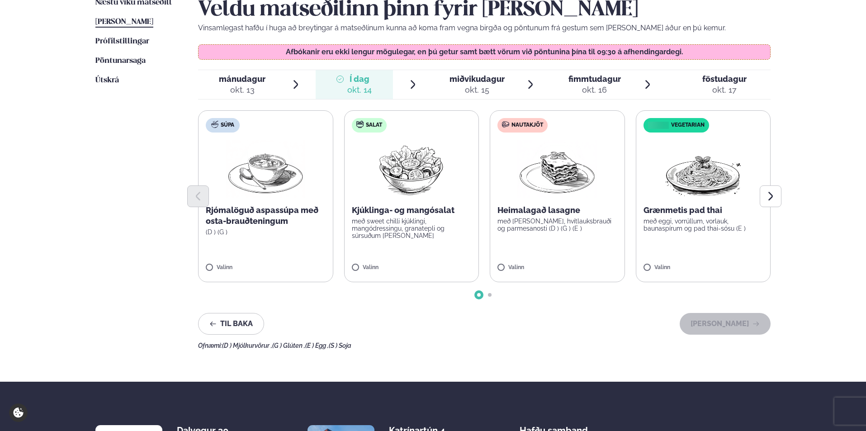 This screenshot has width=866, height=431. Describe the element at coordinates (725, 79) in the screenshot. I see `span: föstudagur` at that location.